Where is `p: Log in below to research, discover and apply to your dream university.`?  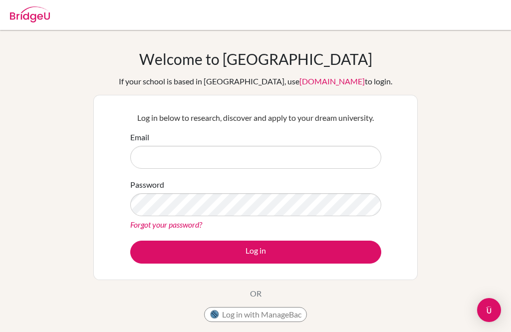 p: Log in below to research, discover and apply to your dream university. is located at coordinates (255, 118).